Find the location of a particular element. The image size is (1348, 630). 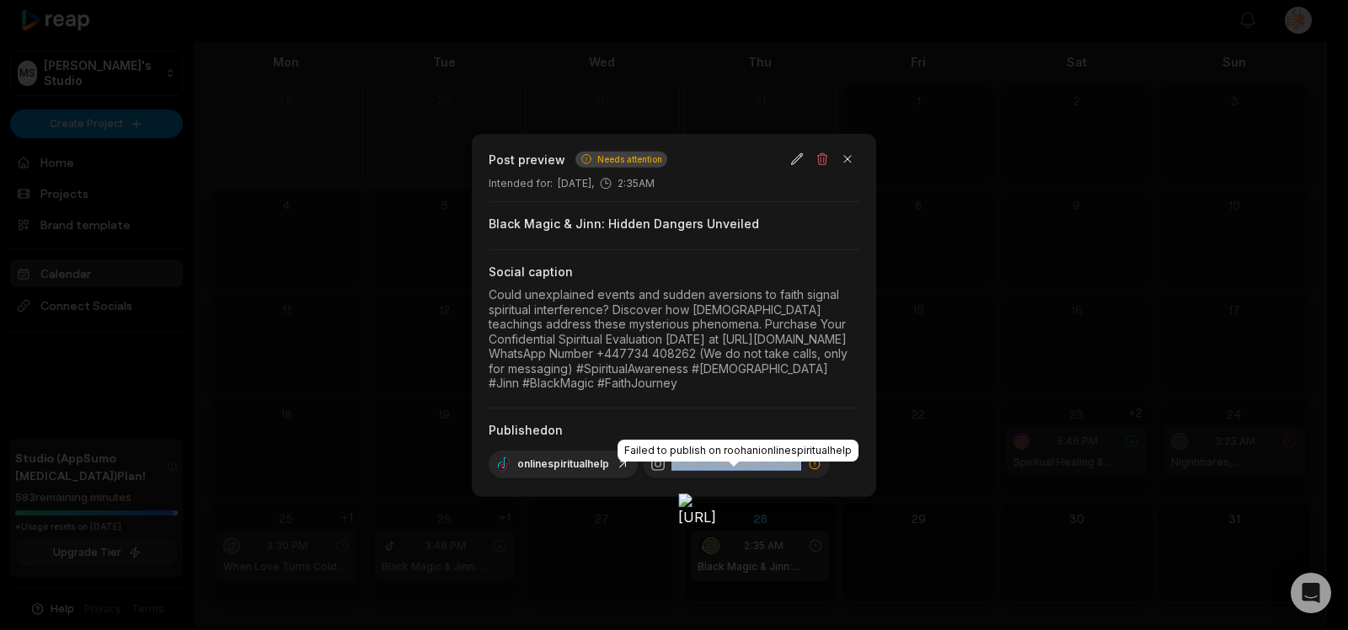

div: Black Magic & Jinn: Hidden Dangers Unveiled is located at coordinates (674, 224).